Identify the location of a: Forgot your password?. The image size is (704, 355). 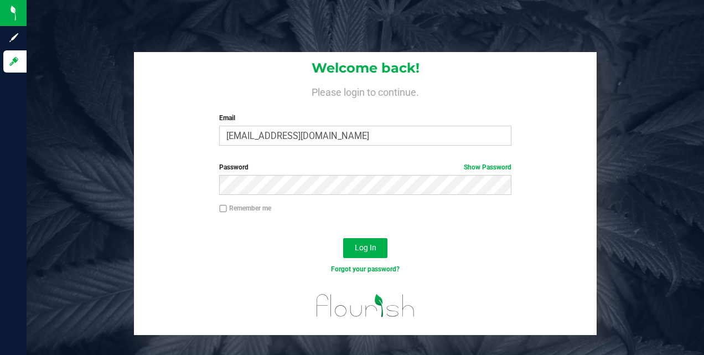
(365, 269).